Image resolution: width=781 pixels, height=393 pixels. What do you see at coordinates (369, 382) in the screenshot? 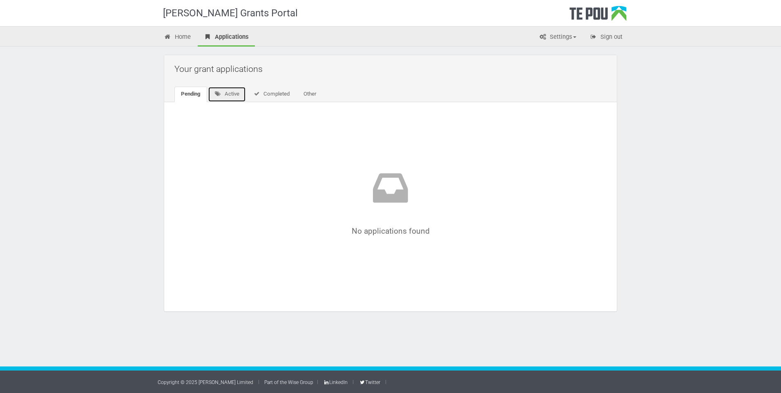
I see `a: Twitter` at bounding box center [369, 382].